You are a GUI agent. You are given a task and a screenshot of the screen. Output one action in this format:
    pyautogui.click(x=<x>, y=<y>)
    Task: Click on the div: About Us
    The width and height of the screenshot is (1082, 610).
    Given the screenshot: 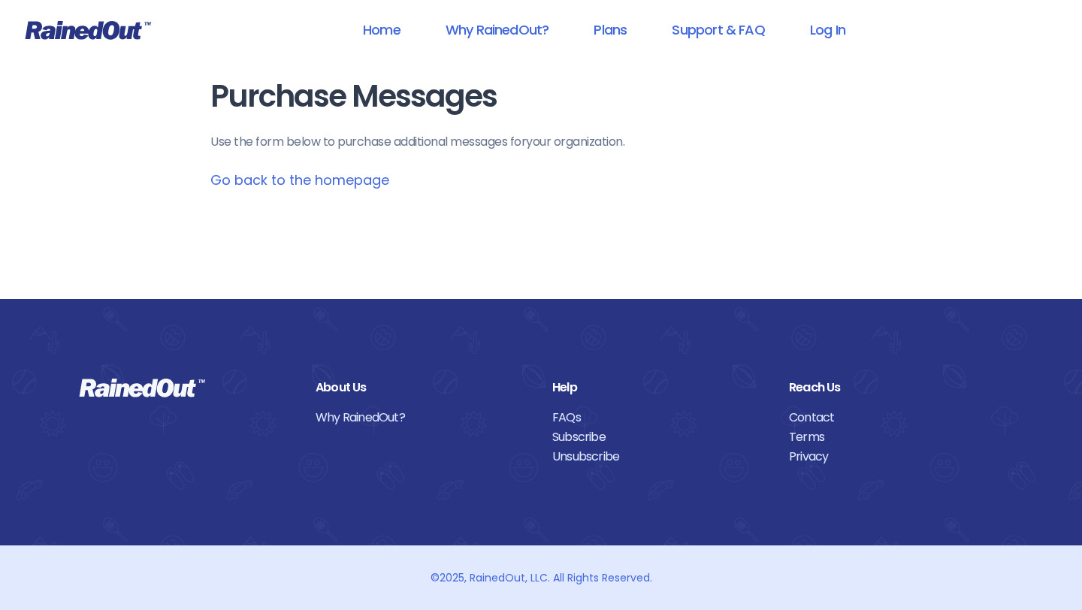 What is the action you would take?
    pyautogui.click(x=422, y=388)
    